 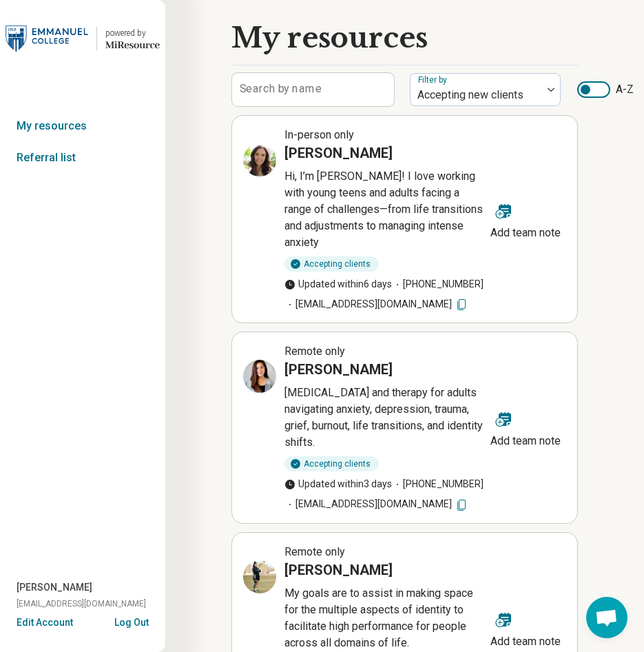 What do you see at coordinates (83, 39) in the screenshot?
I see `a: Emmanuel Collegepowered by` at bounding box center [83, 39].